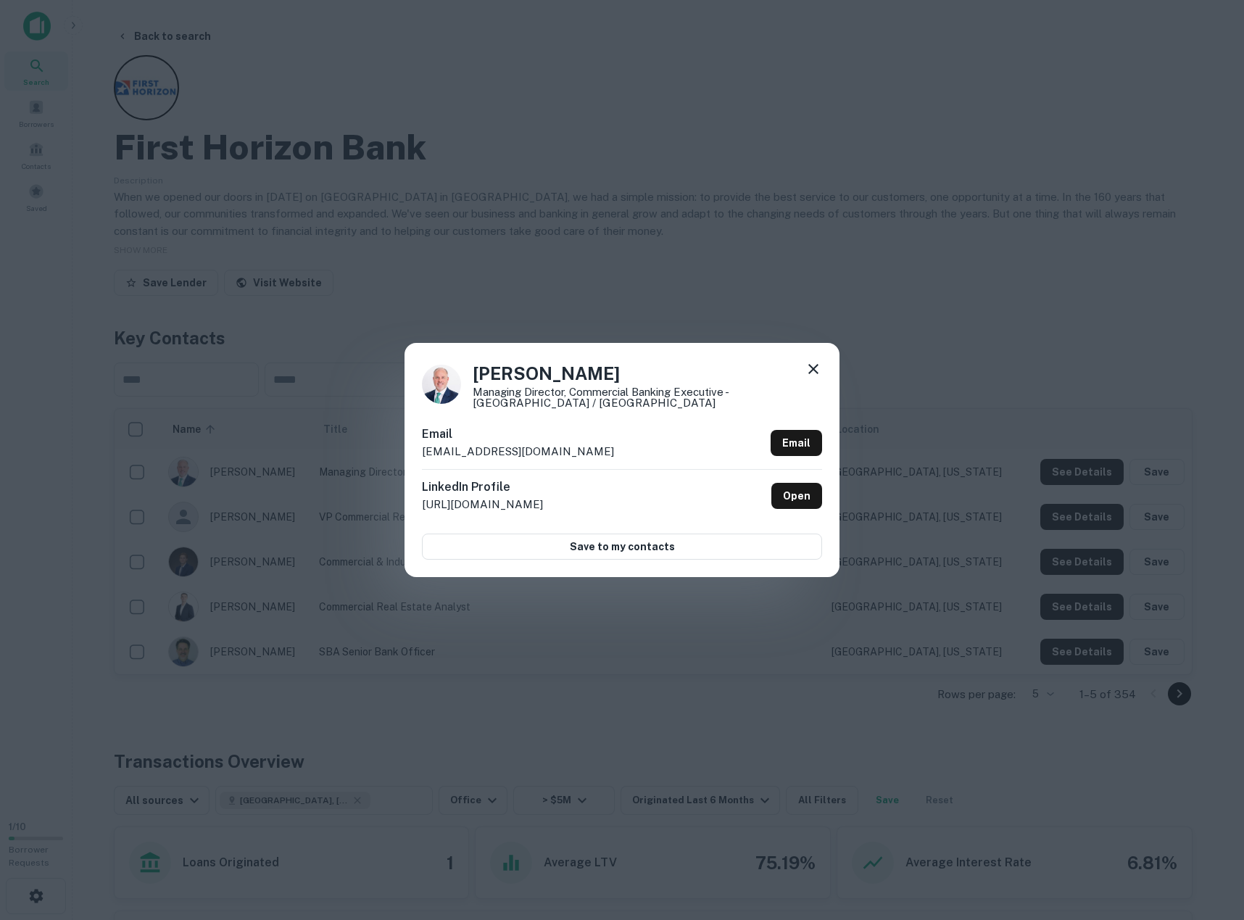 Image resolution: width=1244 pixels, height=920 pixels. Describe the element at coordinates (518, 434) in the screenshot. I see `h6: Email` at that location.